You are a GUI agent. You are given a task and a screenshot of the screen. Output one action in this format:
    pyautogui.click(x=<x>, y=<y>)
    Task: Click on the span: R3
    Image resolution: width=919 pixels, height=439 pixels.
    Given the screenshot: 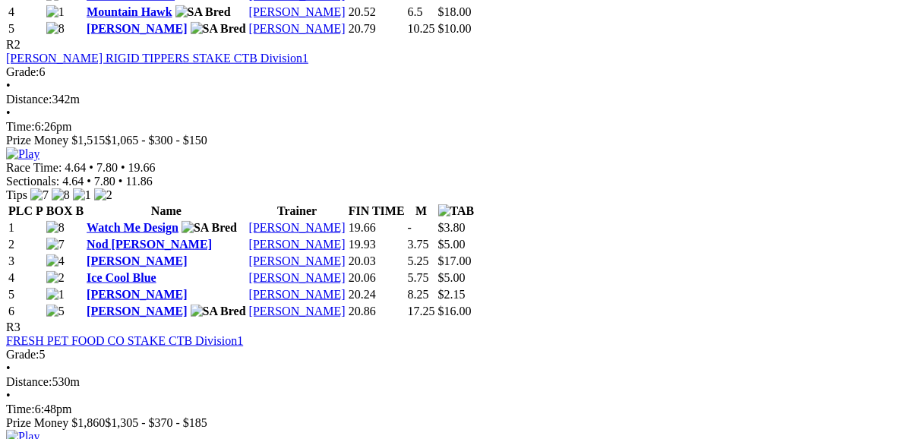 What is the action you would take?
    pyautogui.click(x=13, y=327)
    